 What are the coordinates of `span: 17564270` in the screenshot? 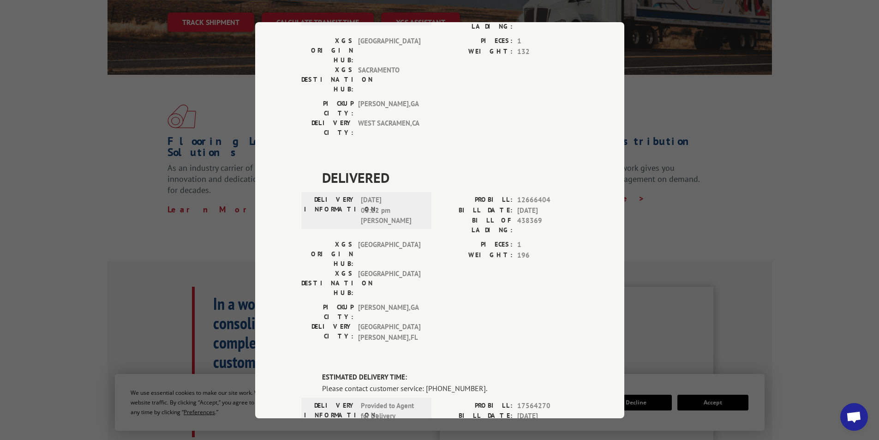 It's located at (547, 405).